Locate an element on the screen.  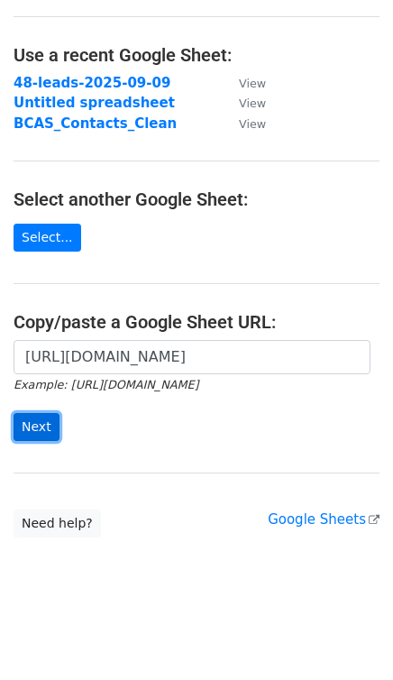
a: Select... is located at coordinates (47, 237).